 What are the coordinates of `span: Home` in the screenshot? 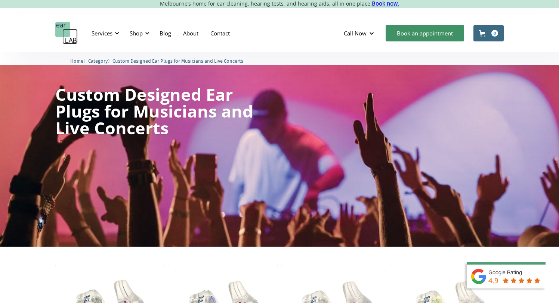 It's located at (77, 61).